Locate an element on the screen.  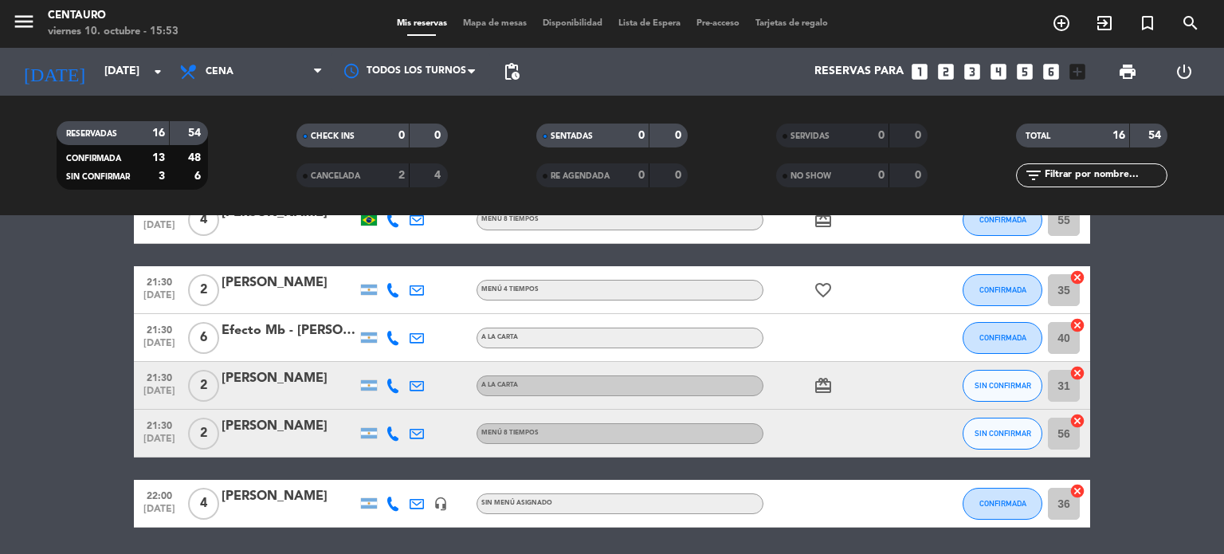
i: turned_in_not is located at coordinates (1148, 23).